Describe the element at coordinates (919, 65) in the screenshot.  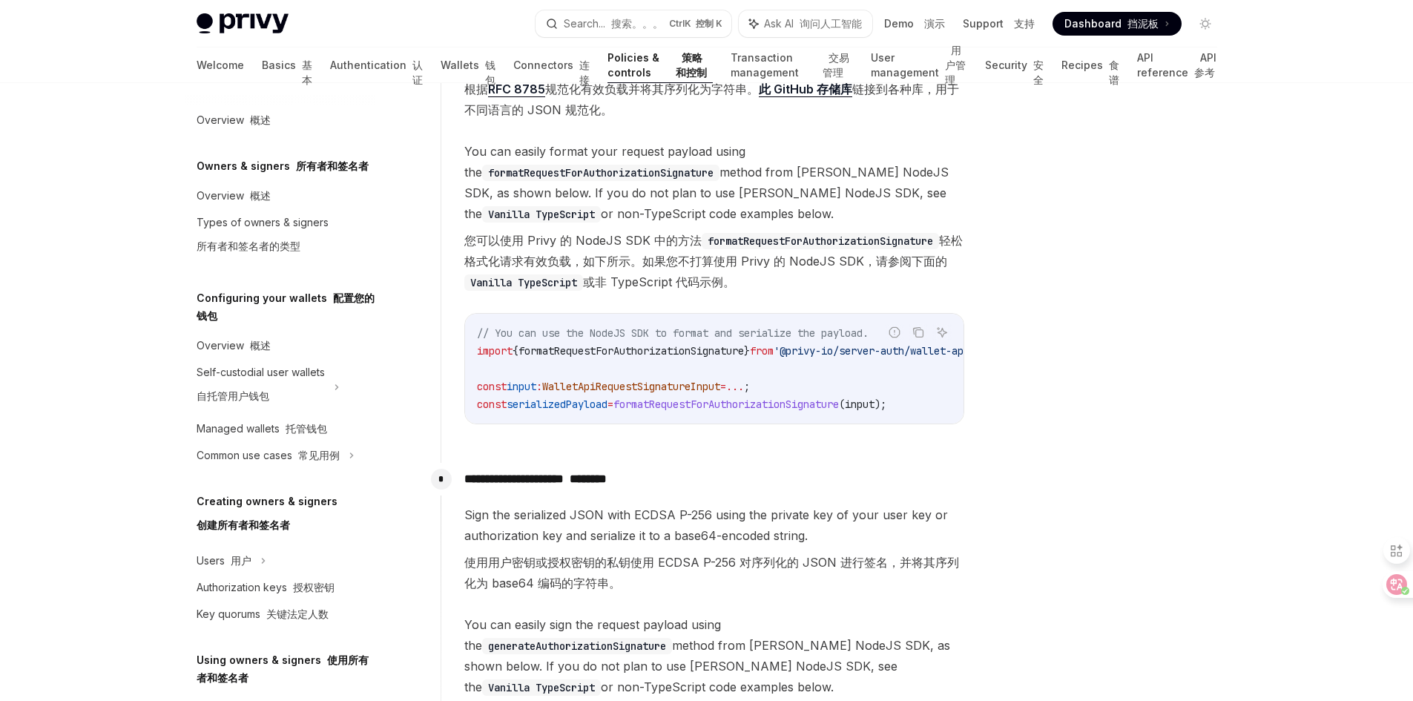
I see `a: User management 用户管理` at that location.